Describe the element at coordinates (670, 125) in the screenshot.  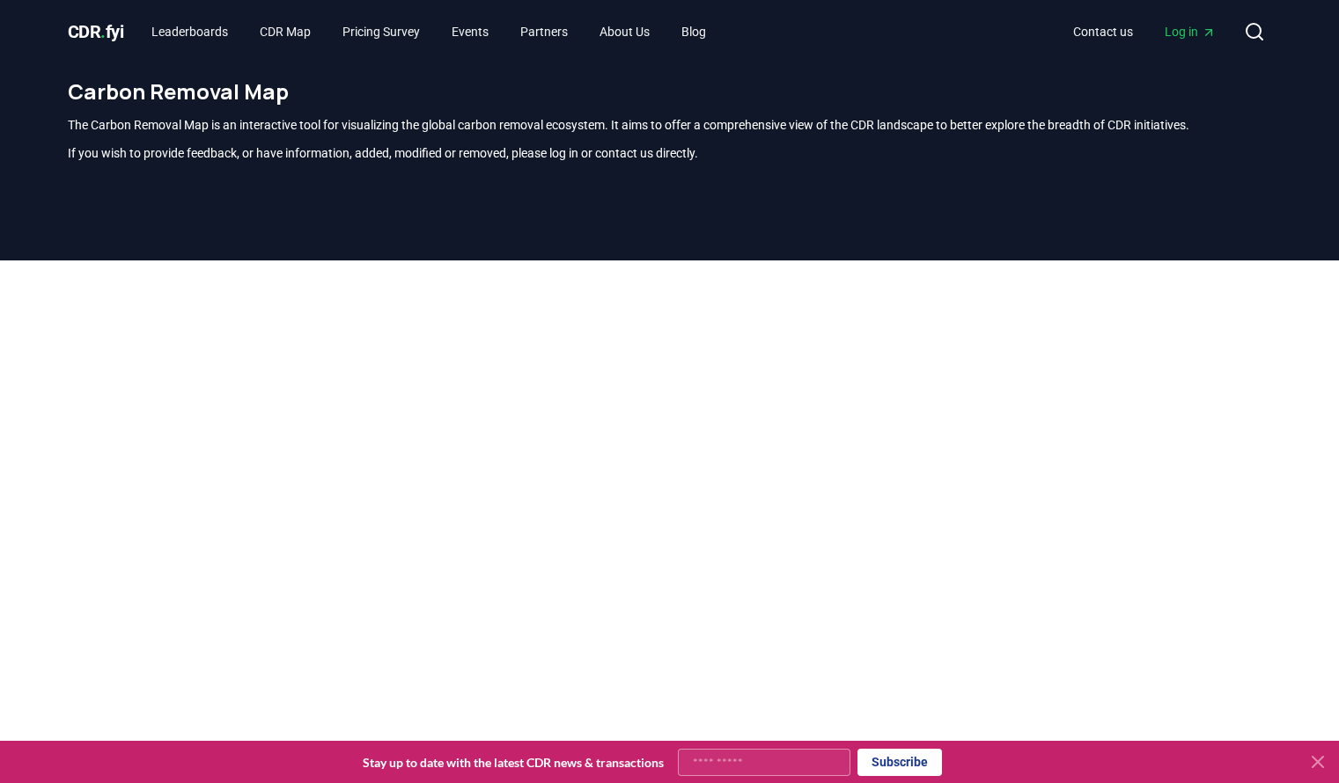
I see `p: The Carbon Removal Map is an interactive tool for visualizing the global carbon removal ecosystem...` at that location.